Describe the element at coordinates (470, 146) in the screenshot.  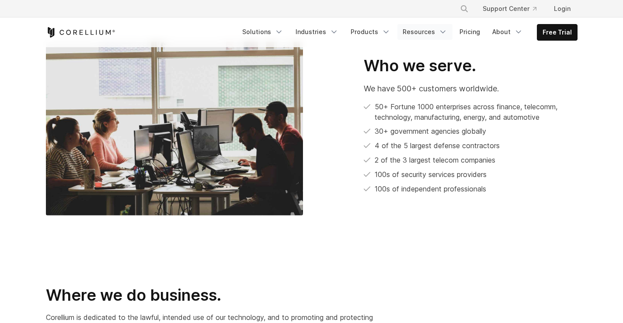
I see `li: 4 of the 5 largest defense contractors` at that location.